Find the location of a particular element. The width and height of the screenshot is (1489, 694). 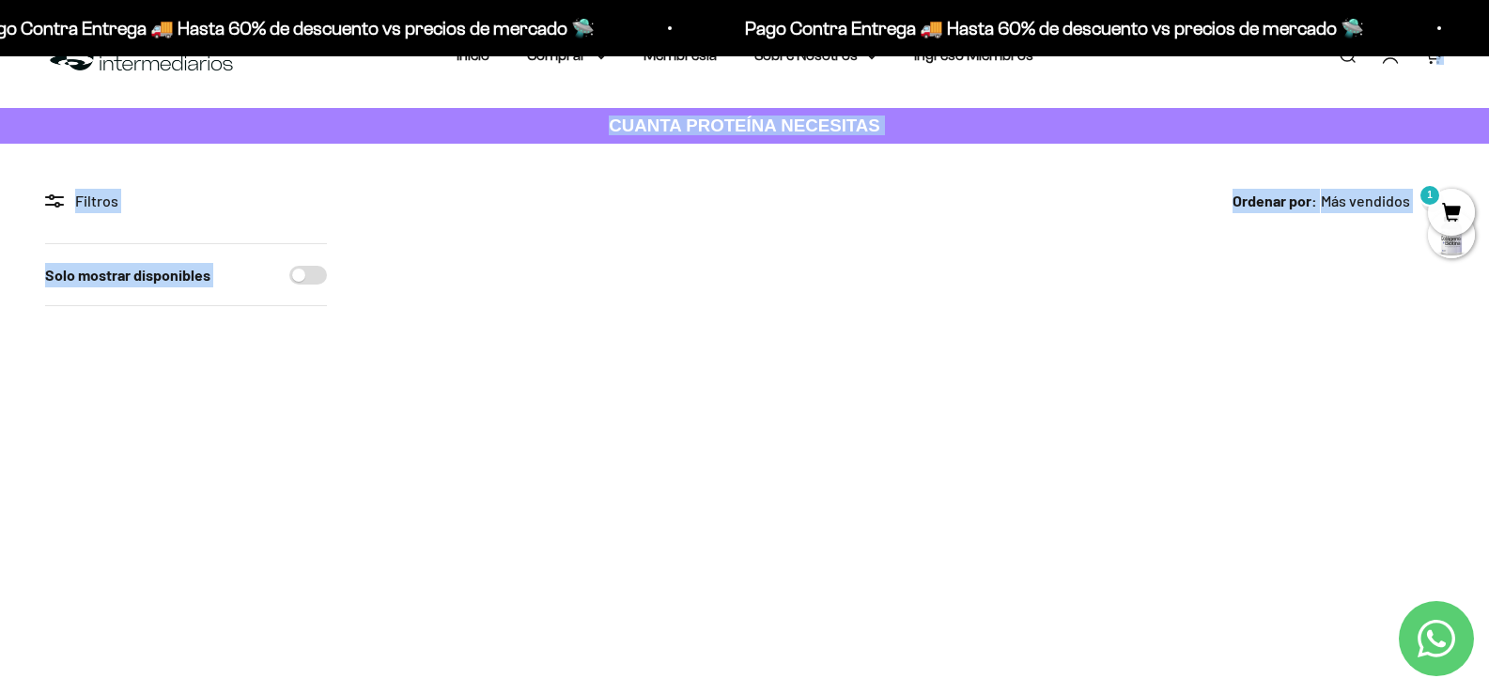

strong: CUANTA PROTEÍNA NECESITAS is located at coordinates (744, 125).